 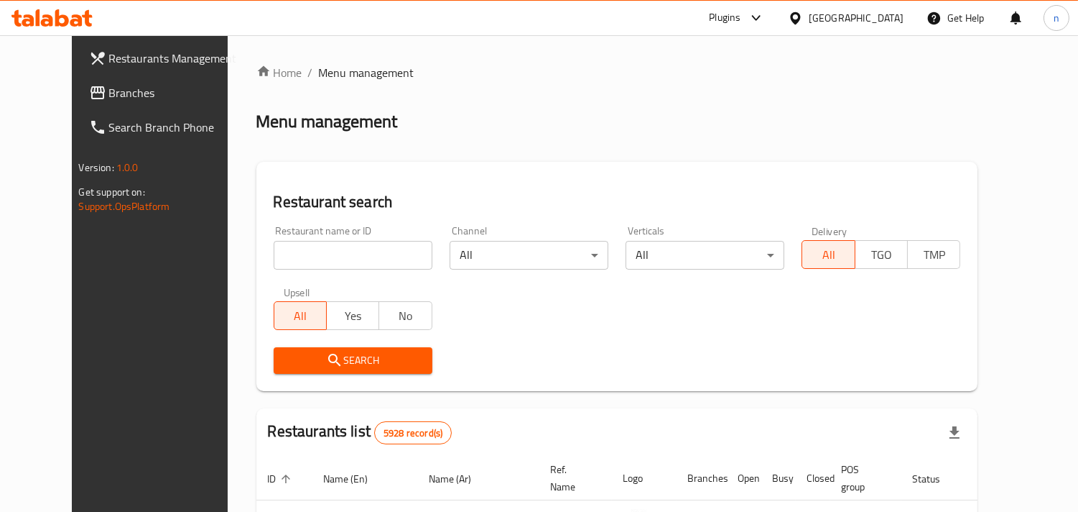 What do you see at coordinates (366, 73) in the screenshot?
I see `span: Menu management` at bounding box center [366, 73].